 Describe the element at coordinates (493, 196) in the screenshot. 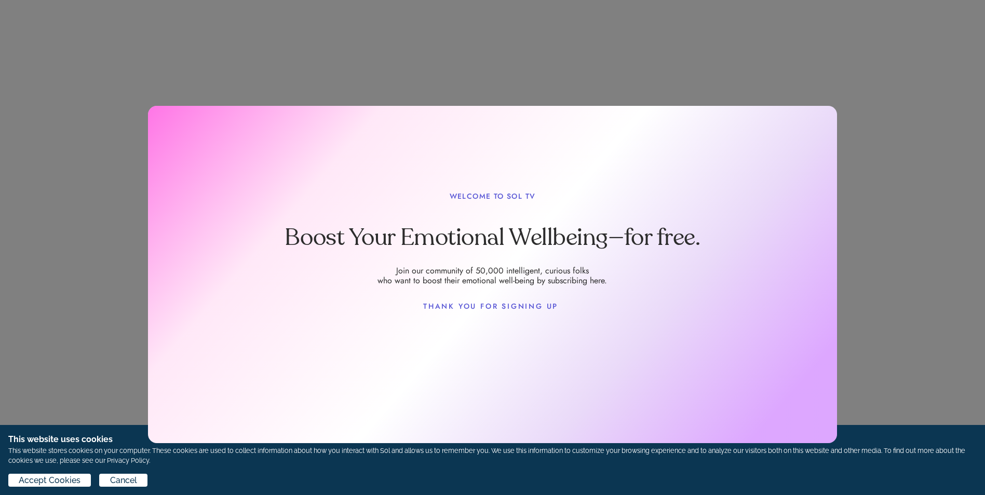

I see `p: WELCOME TO SOL TV` at that location.